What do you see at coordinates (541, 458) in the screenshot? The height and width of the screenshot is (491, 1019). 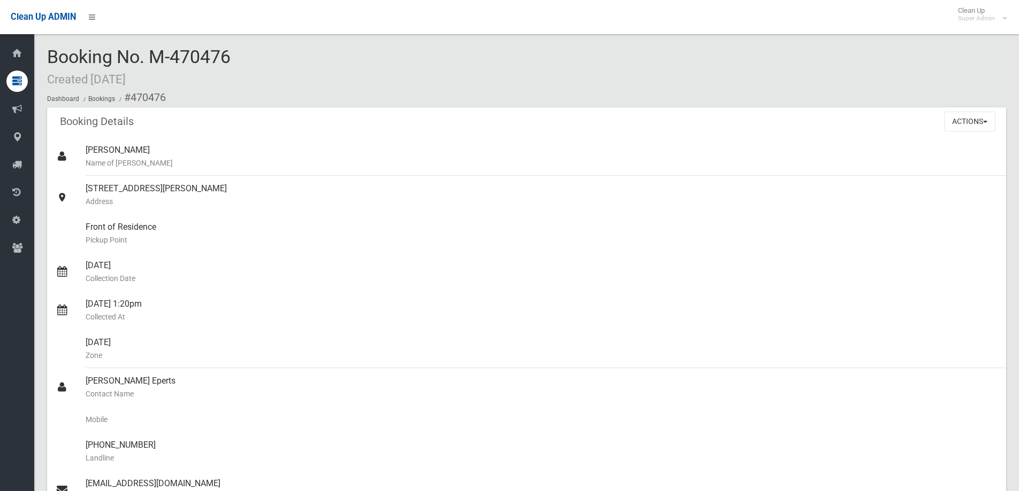 I see `small: Landline` at bounding box center [541, 458].